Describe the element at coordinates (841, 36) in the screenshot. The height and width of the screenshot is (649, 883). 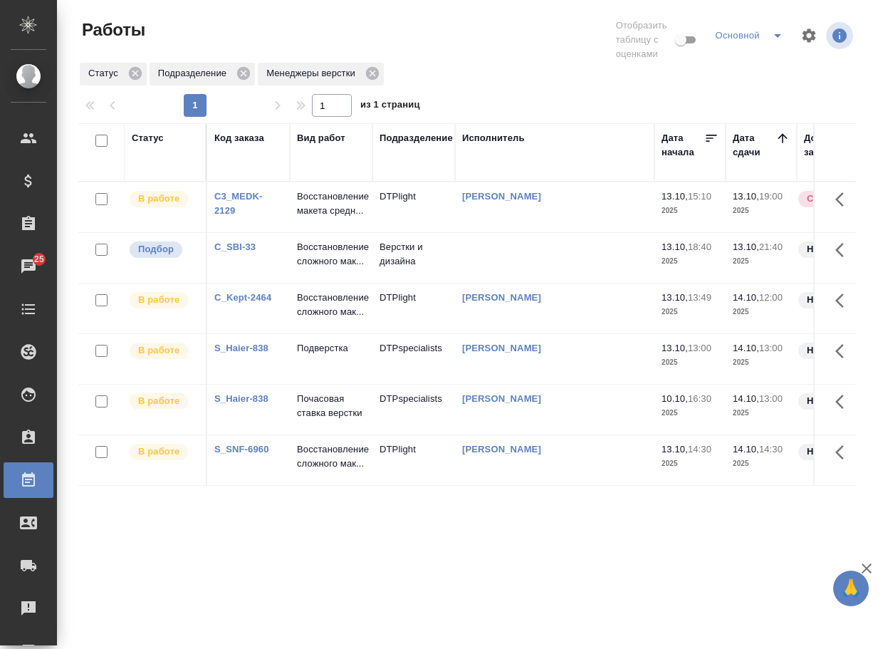
I see `span: Посмотреть информацию` at that location.